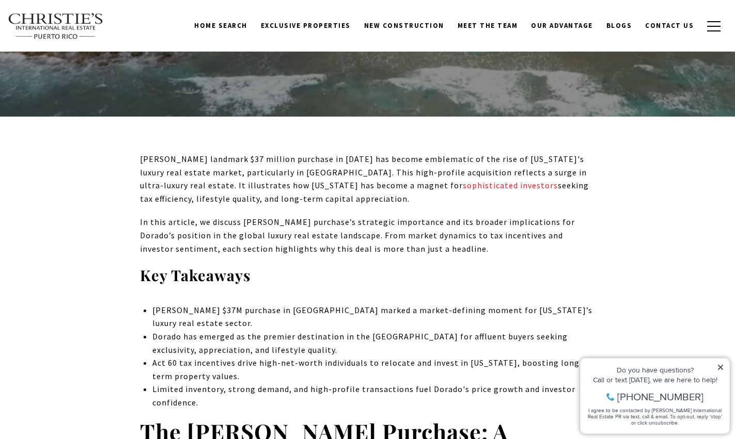 The image size is (735, 439). I want to click on img: Christie's International Real Estate text transparent background, so click(56, 26).